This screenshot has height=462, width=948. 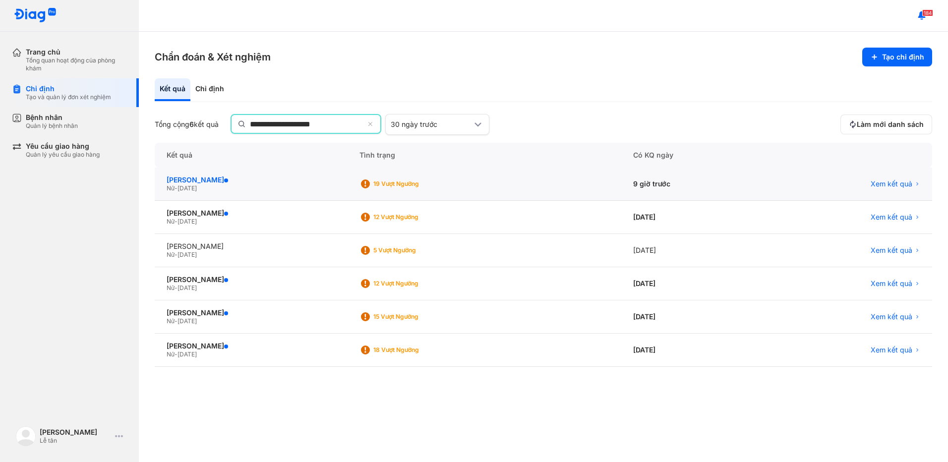 What do you see at coordinates (927, 13) in the screenshot?
I see `span: 184` at bounding box center [927, 13].